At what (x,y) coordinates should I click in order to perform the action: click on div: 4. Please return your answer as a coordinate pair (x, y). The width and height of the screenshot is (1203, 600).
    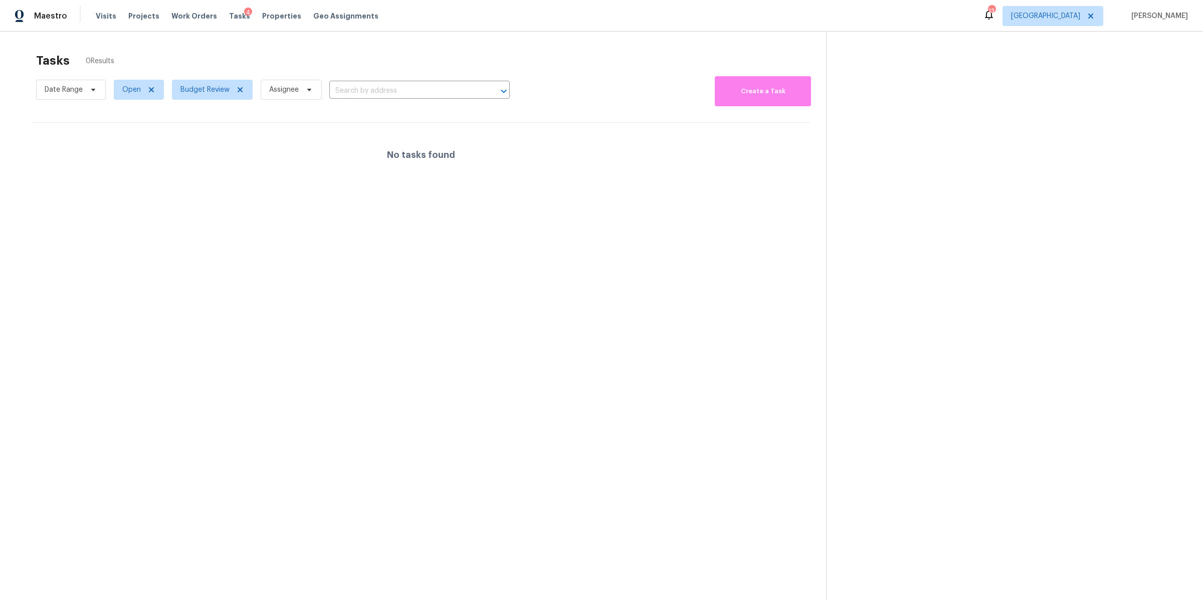
    Looking at the image, I should click on (248, 13).